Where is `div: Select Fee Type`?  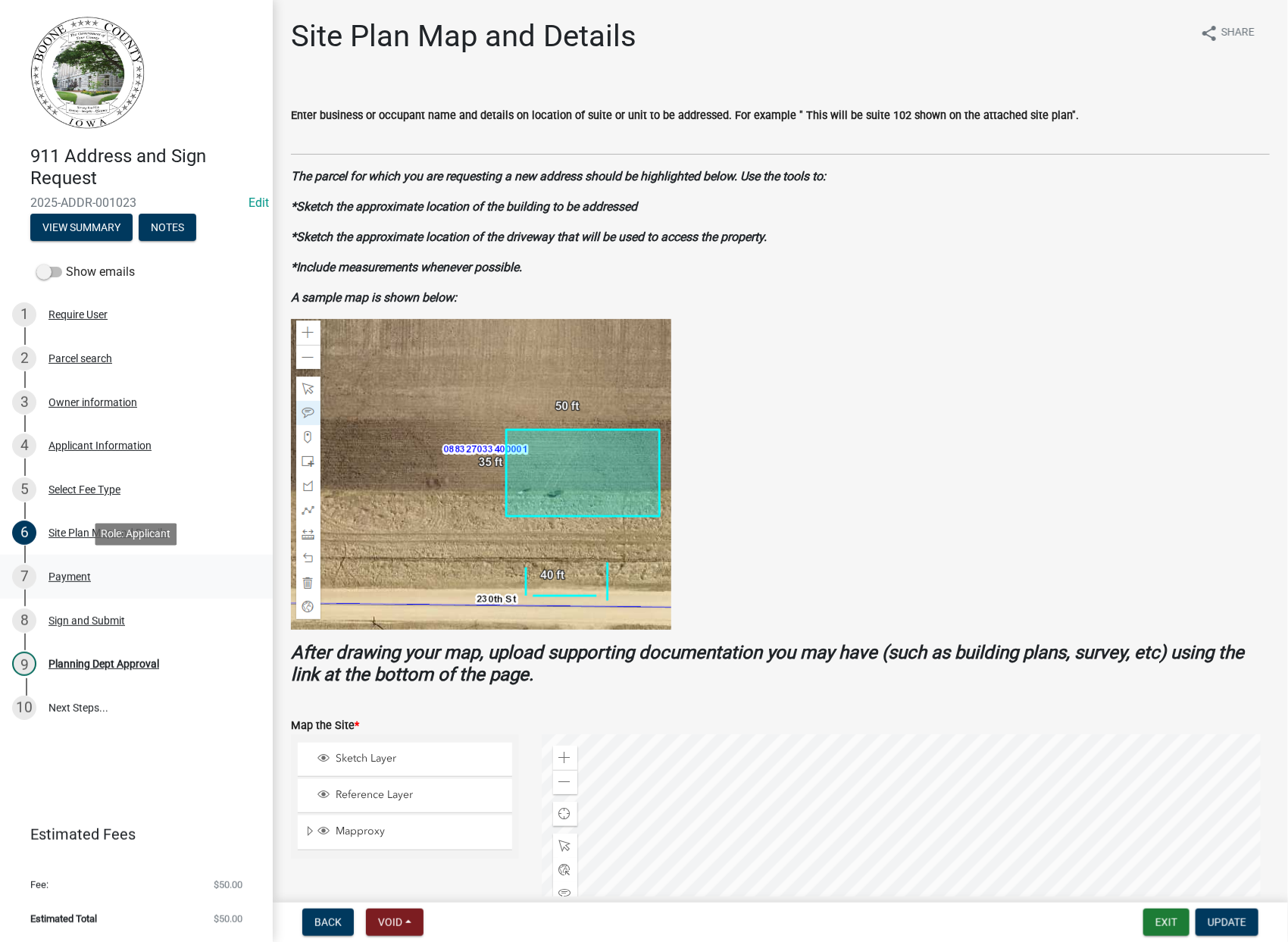 div: Select Fee Type is located at coordinates (84, 489).